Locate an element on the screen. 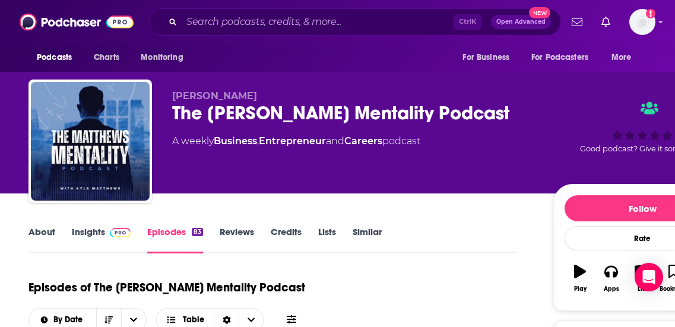  span: Table is located at coordinates (194, 320).